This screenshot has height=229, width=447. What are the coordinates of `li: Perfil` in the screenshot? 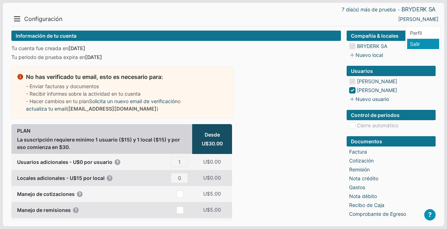 It's located at (423, 33).